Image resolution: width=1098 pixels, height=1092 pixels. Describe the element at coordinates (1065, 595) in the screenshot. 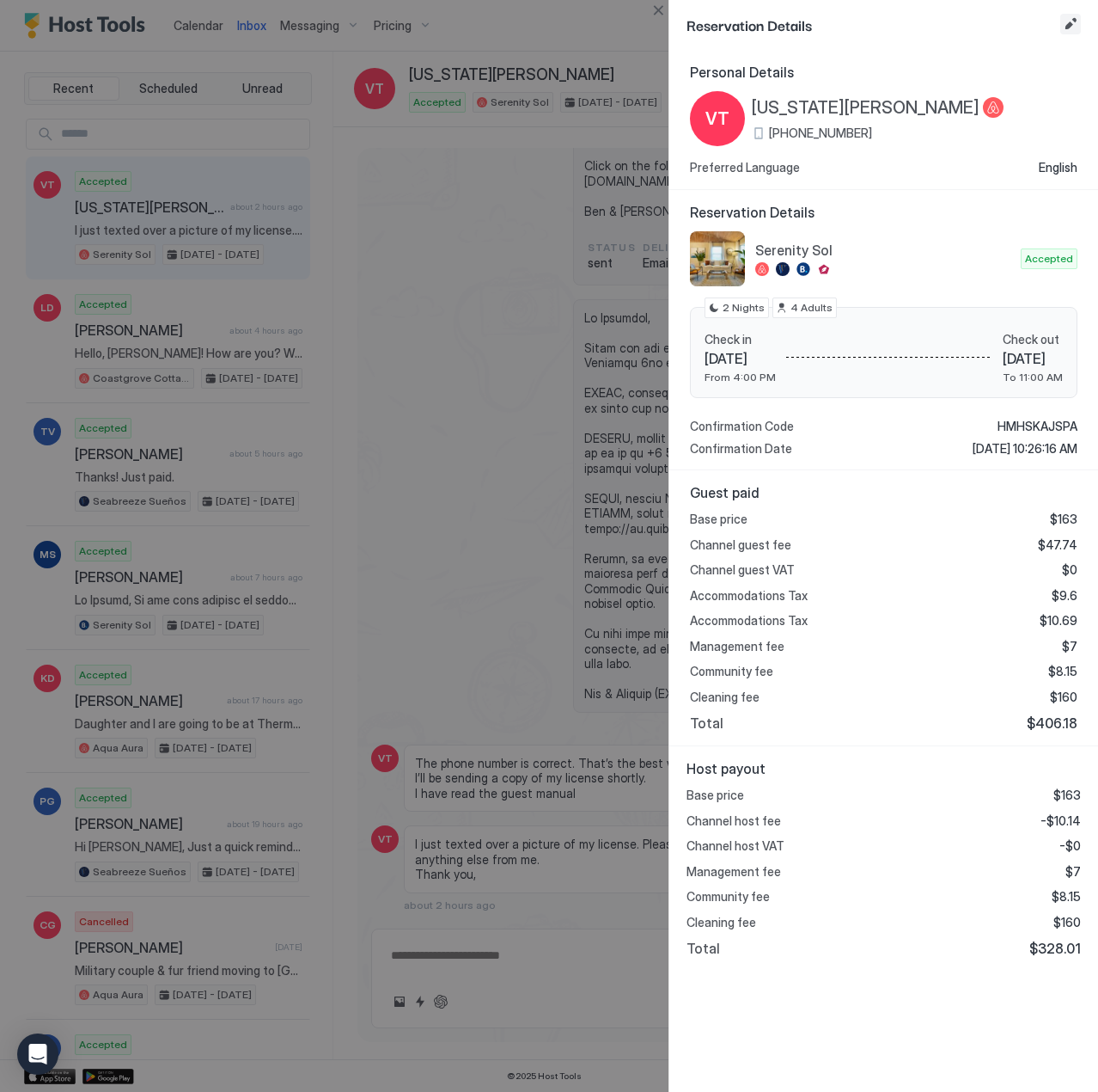

I see `span: $9.6` at that location.